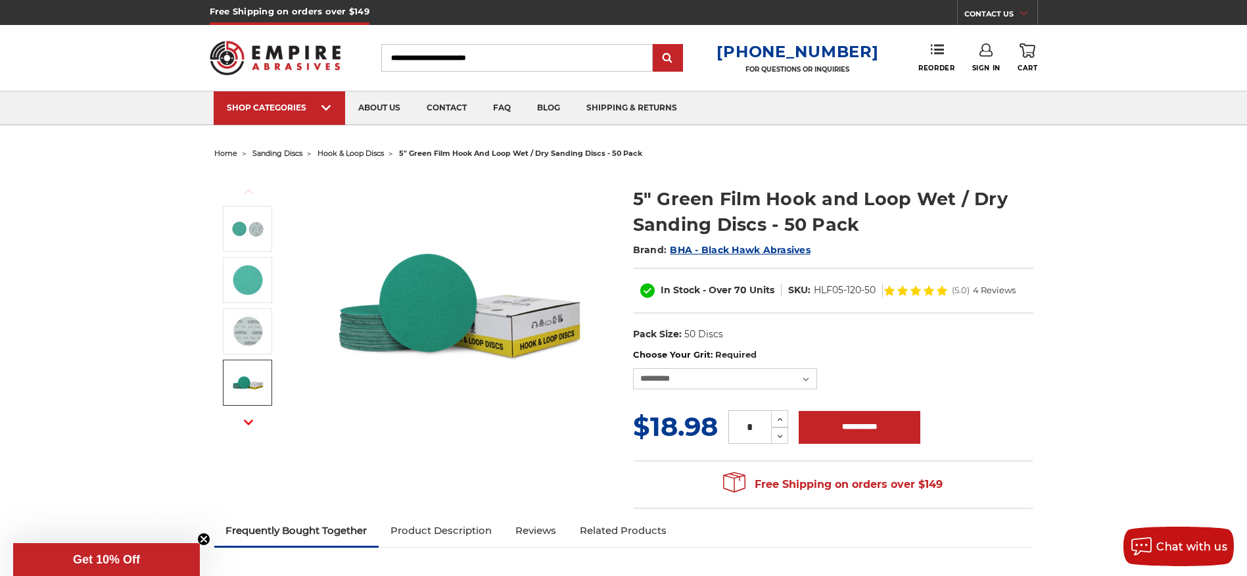  What do you see at coordinates (248, 280) in the screenshot?
I see `img: 5-inch 60-grit green film abrasive polyester film hook and loop sanding disc for welding, metalwo...` at bounding box center [248, 280].